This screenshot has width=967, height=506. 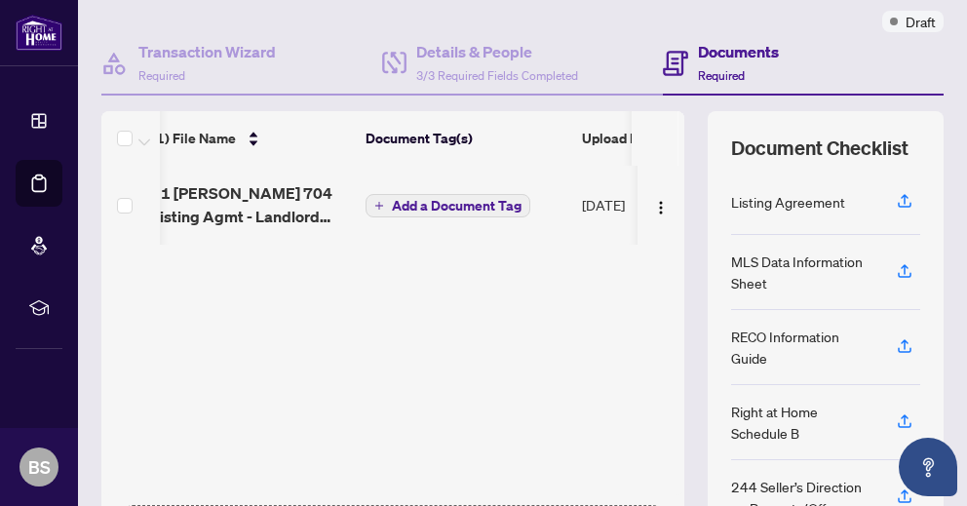 I want to click on img: logo, so click(x=39, y=32).